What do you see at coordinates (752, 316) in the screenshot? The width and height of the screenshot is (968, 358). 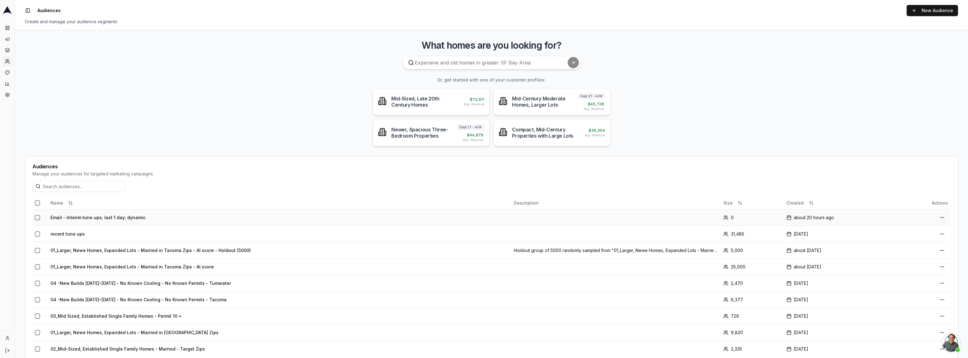 I see `div: 729` at bounding box center [752, 316].